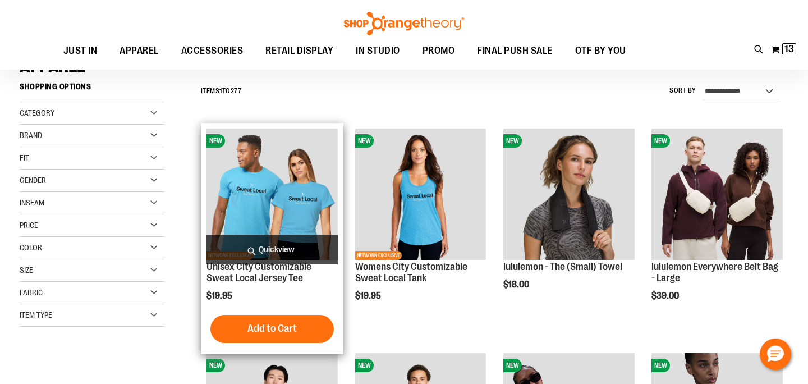 This screenshot has width=808, height=384. What do you see at coordinates (514, 51) in the screenshot?
I see `a: FINAL PUSH SALE` at bounding box center [514, 51].